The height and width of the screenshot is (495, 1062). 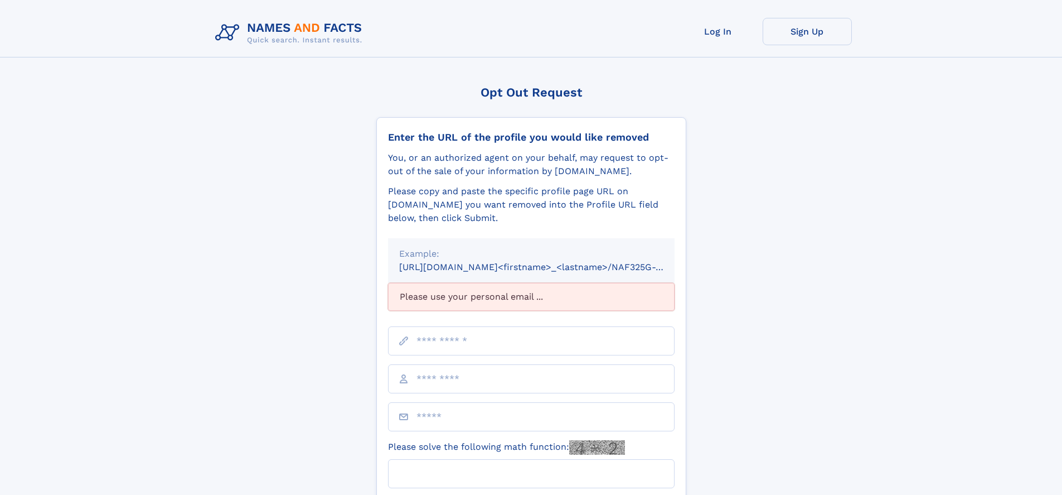 What do you see at coordinates (506, 447) in the screenshot?
I see `label: Please solve the following math function:` at bounding box center [506, 447].